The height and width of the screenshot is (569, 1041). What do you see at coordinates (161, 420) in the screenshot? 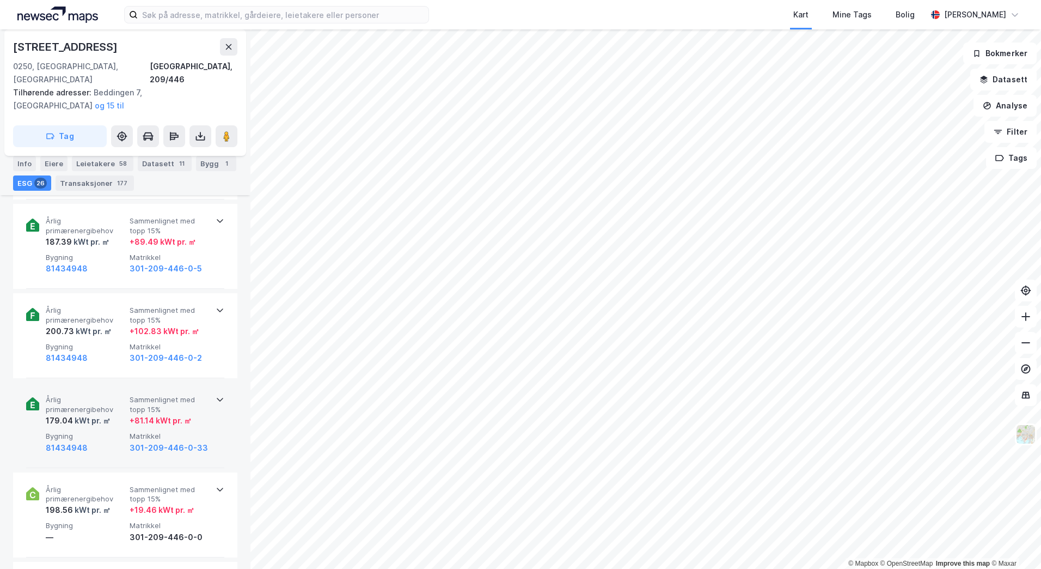
I see `div: + 81.14 kWt pr. ㎡` at bounding box center [161, 420].